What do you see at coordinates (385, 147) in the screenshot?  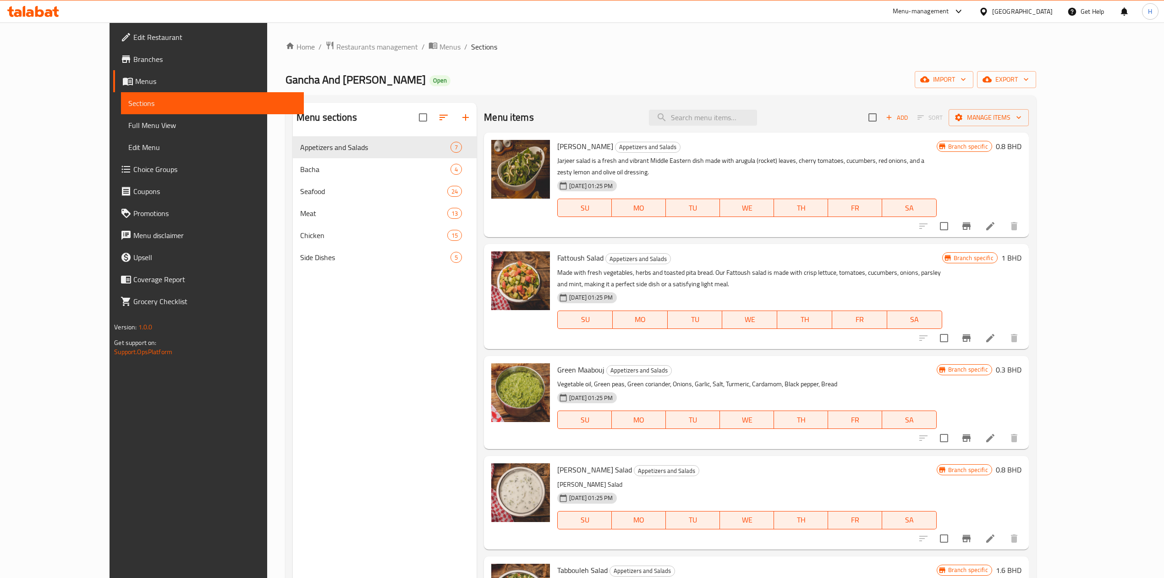 I see `div: Appetizers and Salads7` at bounding box center [385, 147].